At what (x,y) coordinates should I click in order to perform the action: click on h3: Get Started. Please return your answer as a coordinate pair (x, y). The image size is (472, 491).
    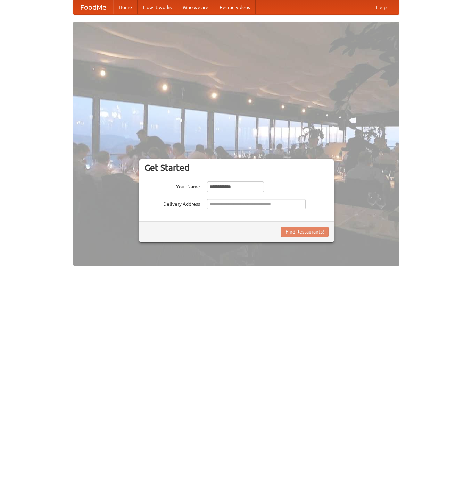
    Looking at the image, I should click on (236, 168).